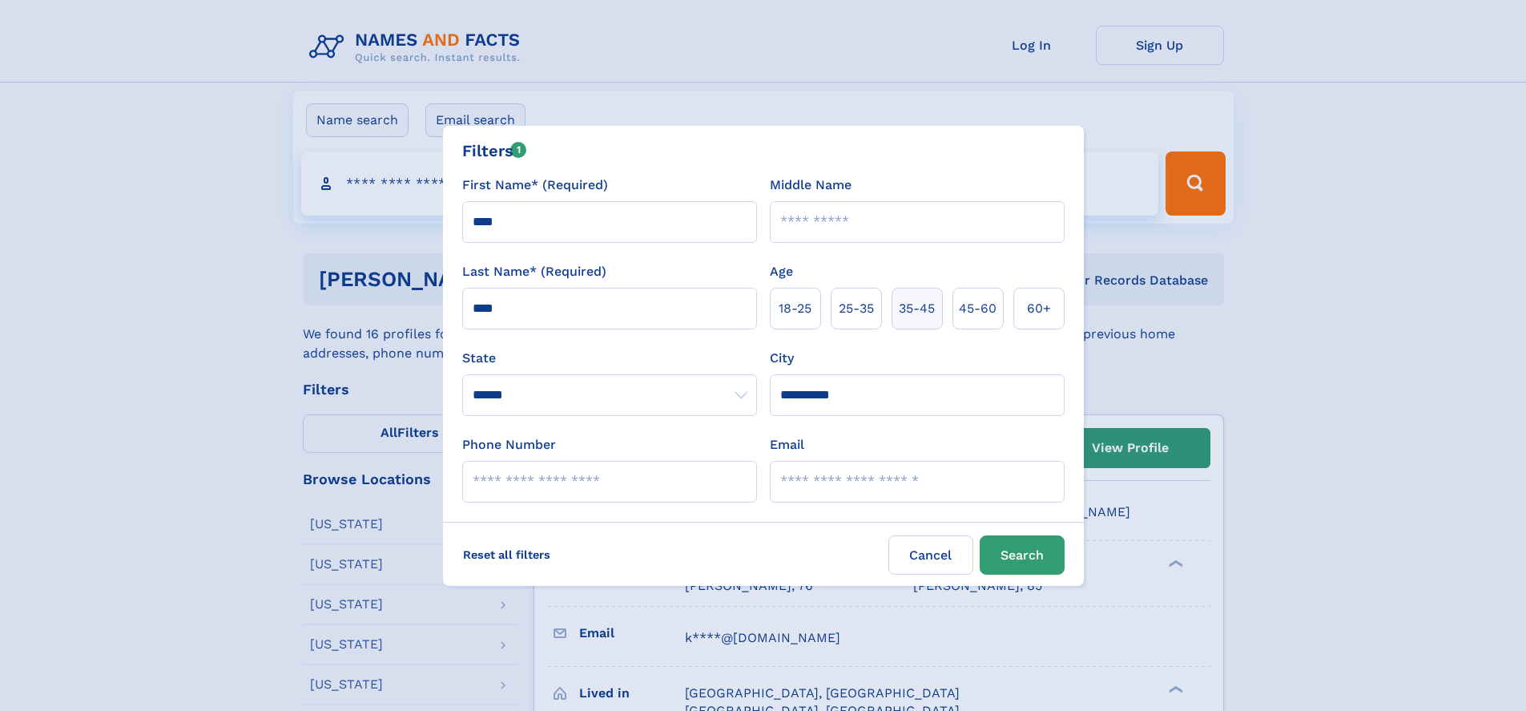 Image resolution: width=1526 pixels, height=711 pixels. What do you see at coordinates (782, 358) in the screenshot?
I see `label: City` at bounding box center [782, 358].